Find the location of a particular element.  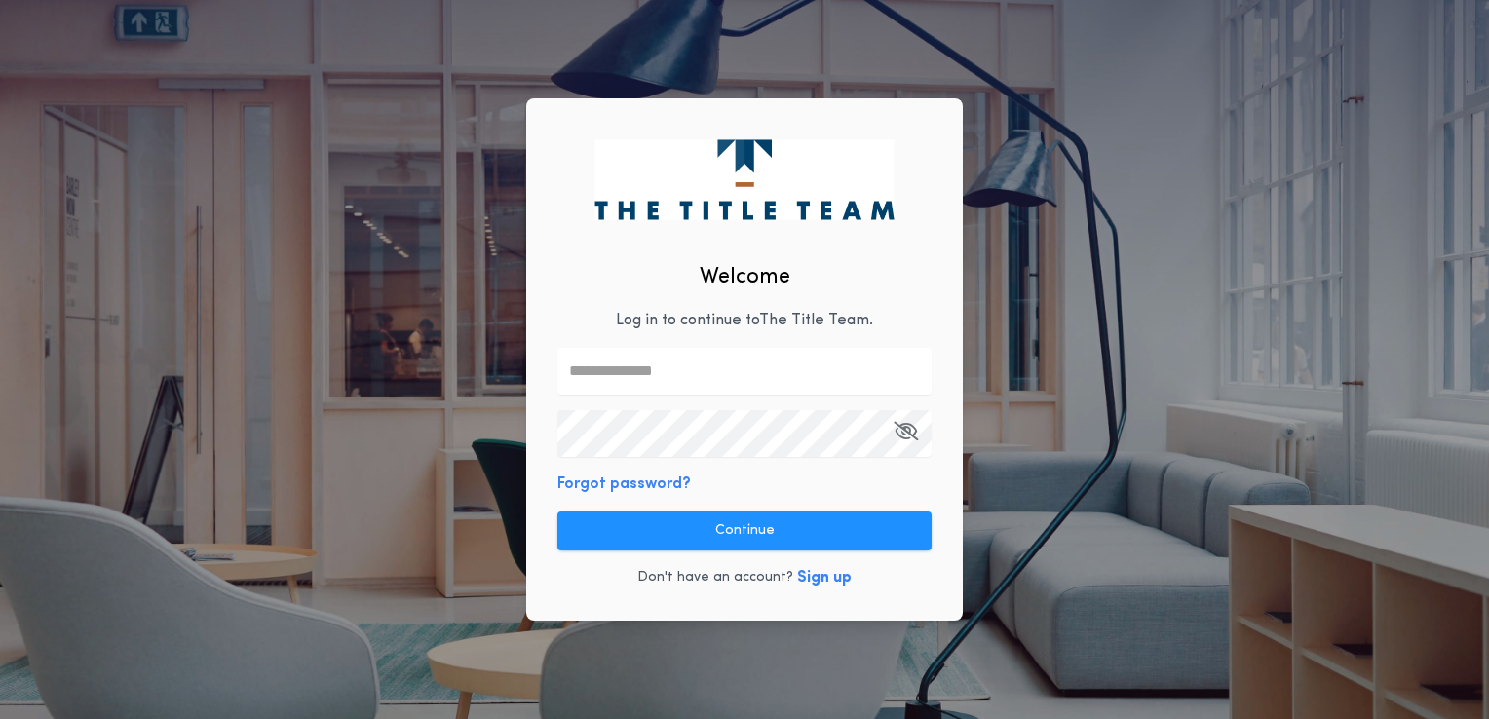

button: Continue is located at coordinates (744, 531).